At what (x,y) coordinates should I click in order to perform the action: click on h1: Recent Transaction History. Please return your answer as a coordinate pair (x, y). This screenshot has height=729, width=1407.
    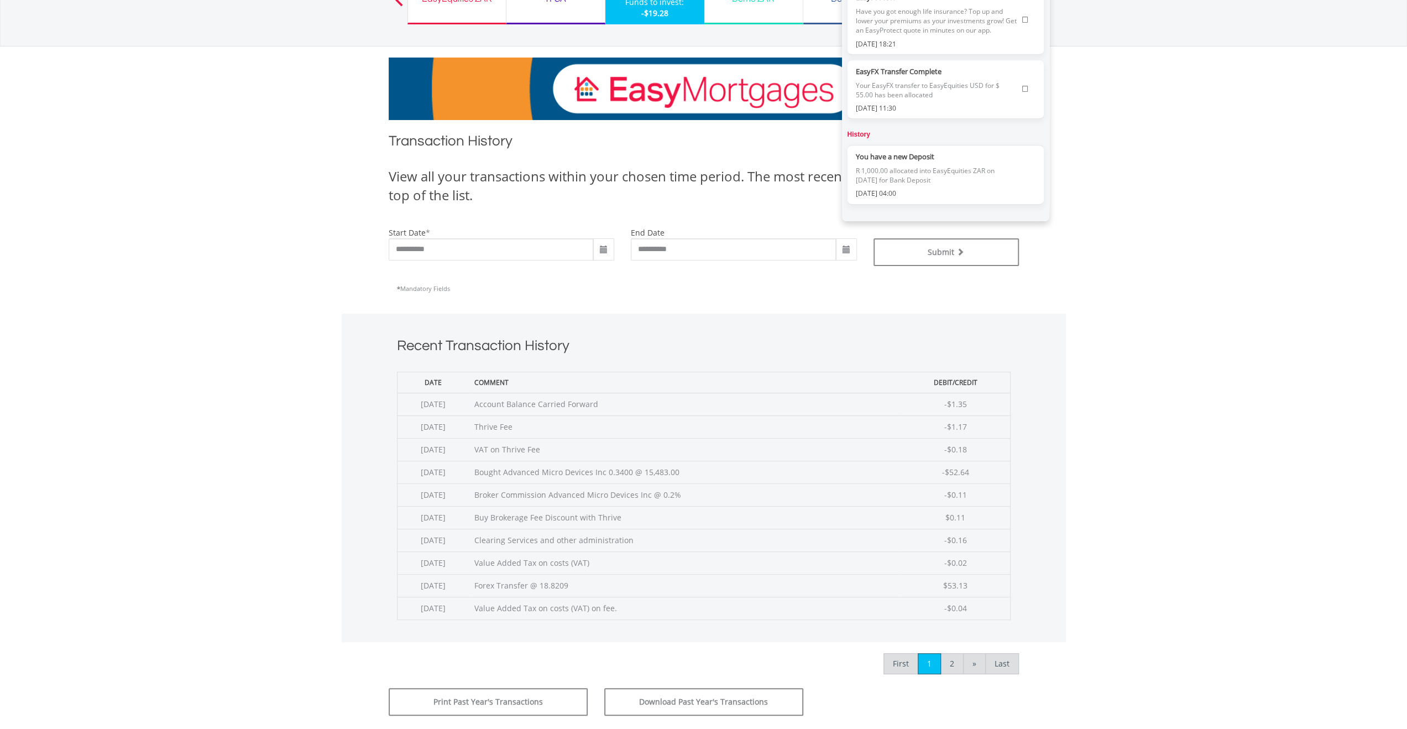
    Looking at the image, I should click on (704, 348).